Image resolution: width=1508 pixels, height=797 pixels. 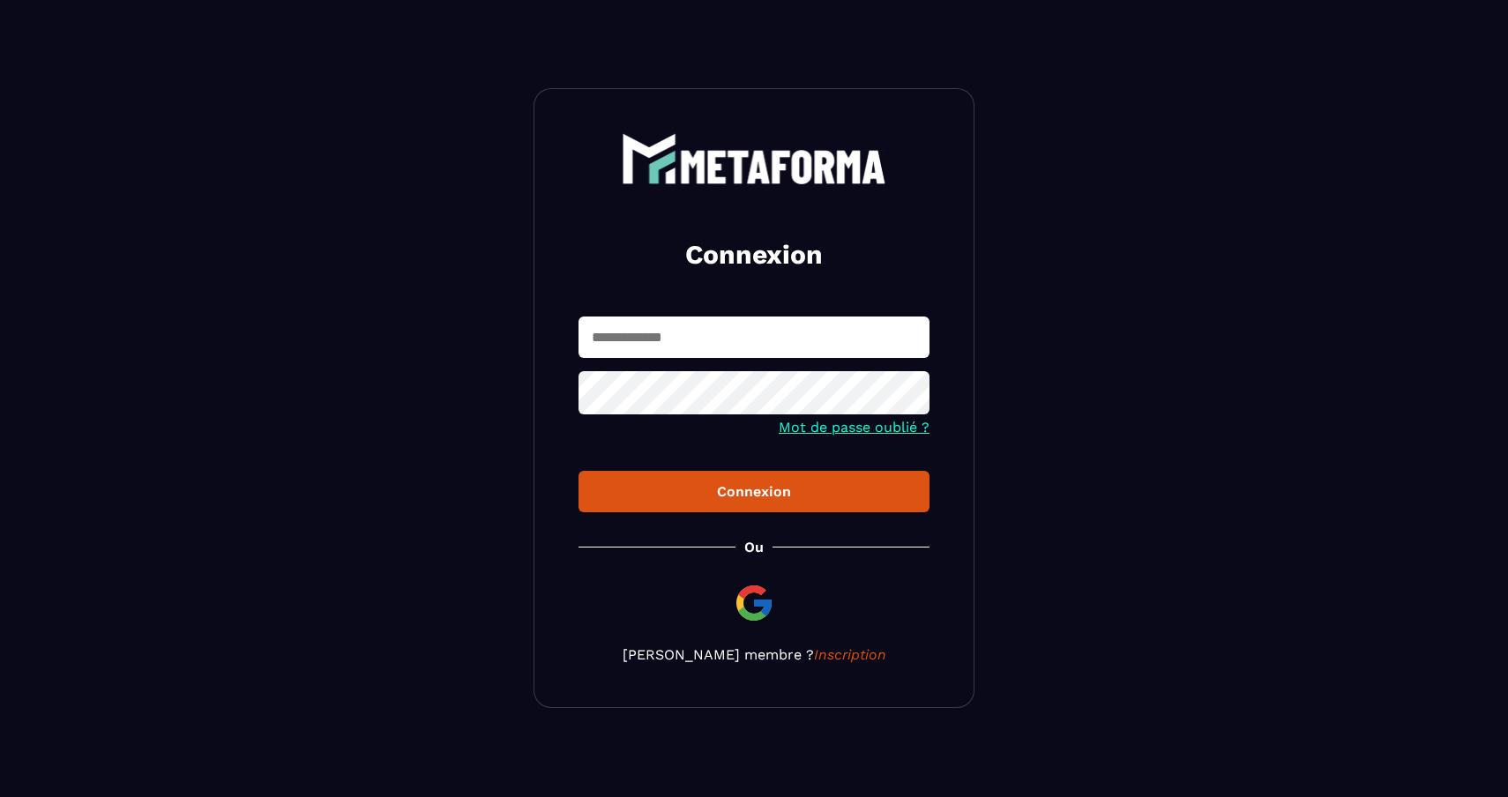 What do you see at coordinates (754, 491) in the screenshot?
I see `div: Connexion` at bounding box center [754, 491].